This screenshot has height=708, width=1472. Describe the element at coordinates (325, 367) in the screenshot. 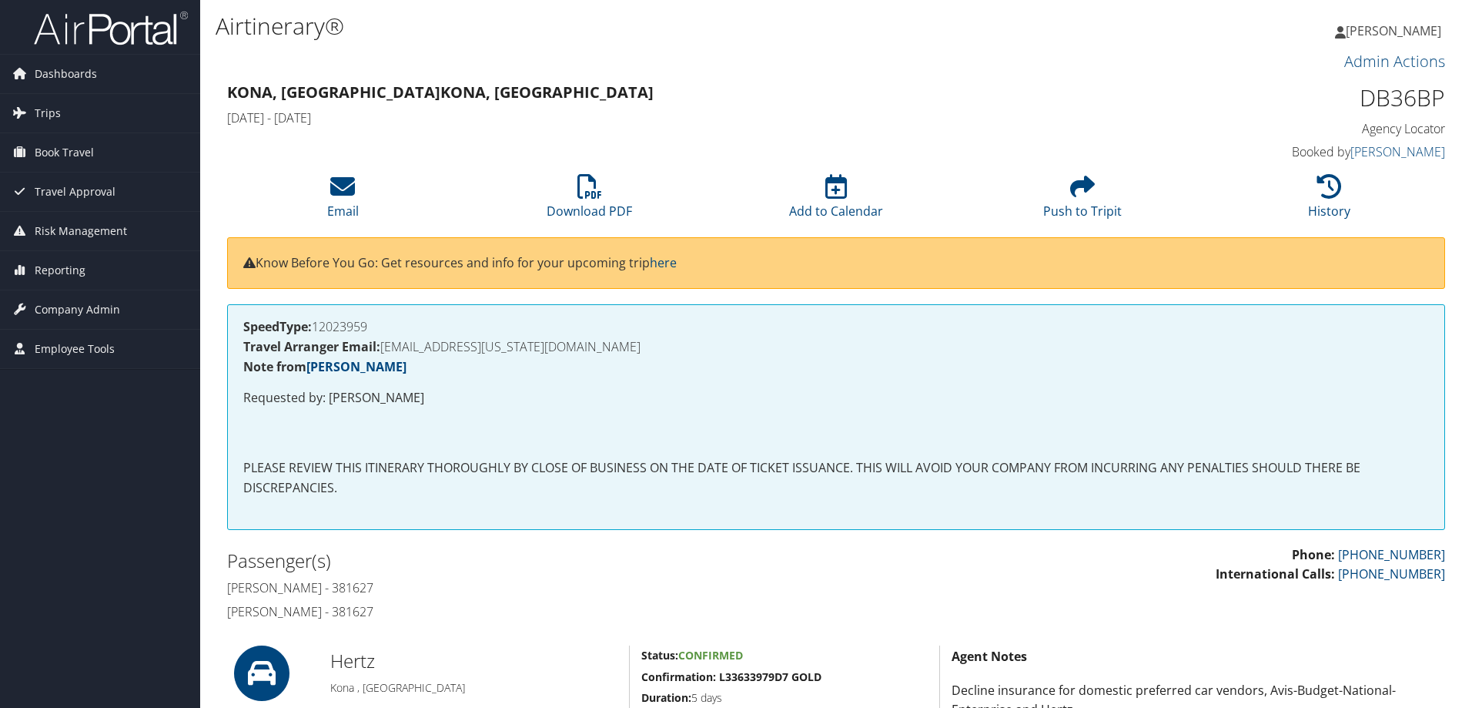

I see `strong: Note from` at that location.